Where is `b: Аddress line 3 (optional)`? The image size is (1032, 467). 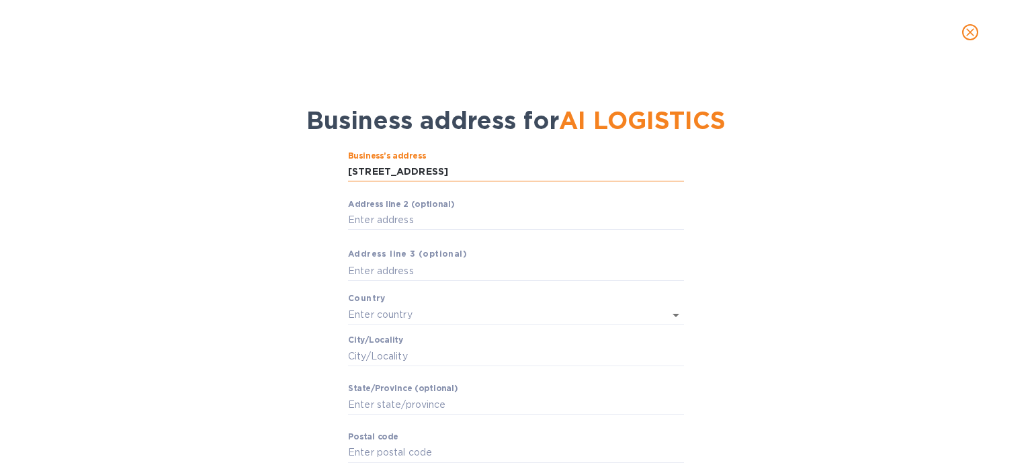 b: Аddress line 3 (optional) is located at coordinates (407, 253).